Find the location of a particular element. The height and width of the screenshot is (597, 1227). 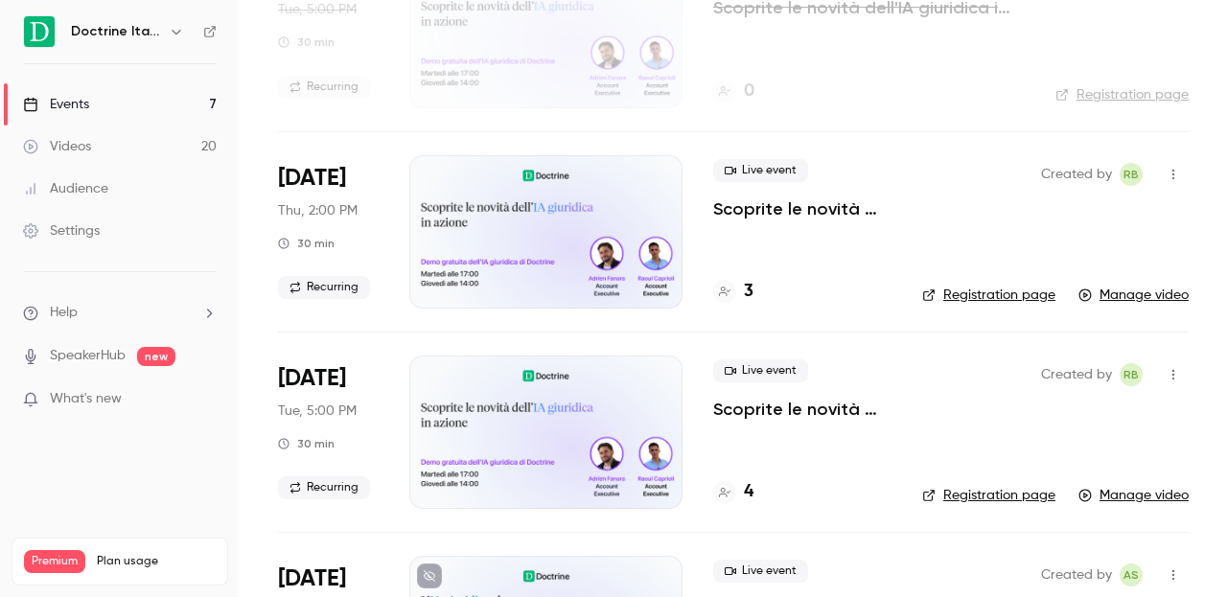

a: 3 is located at coordinates (733, 291).